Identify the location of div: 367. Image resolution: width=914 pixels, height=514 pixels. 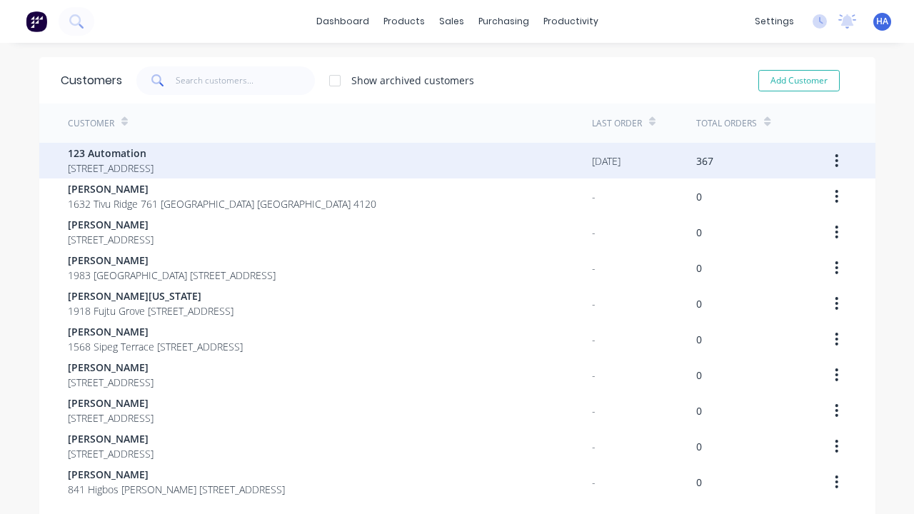
(705, 161).